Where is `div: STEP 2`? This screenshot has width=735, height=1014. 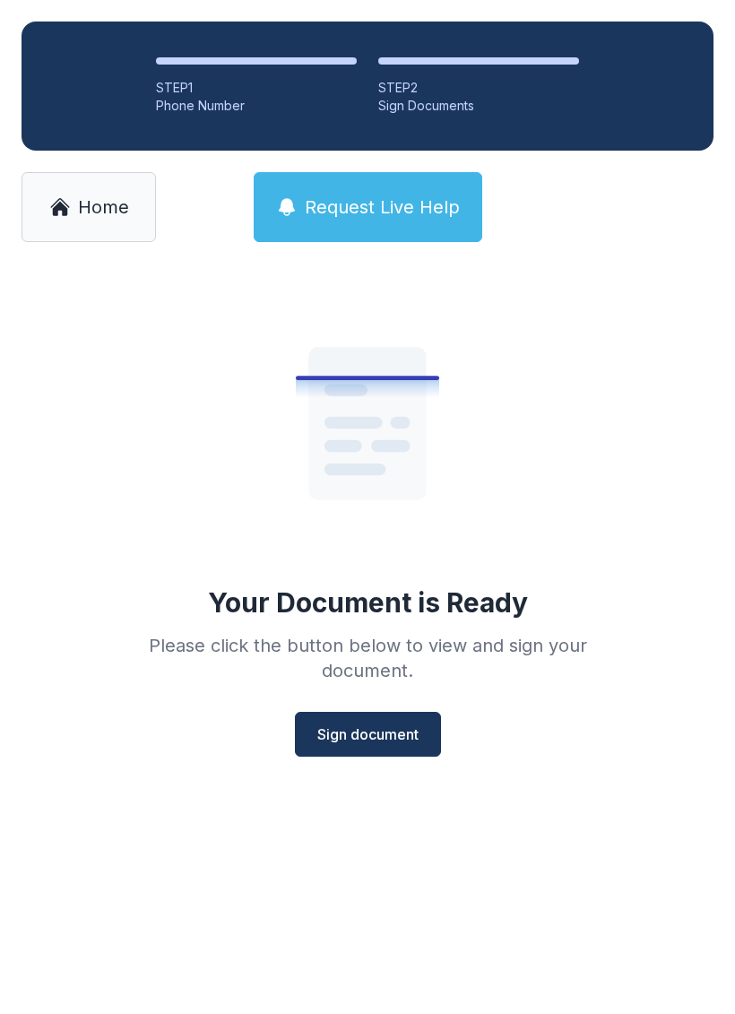
div: STEP 2 is located at coordinates (479, 88).